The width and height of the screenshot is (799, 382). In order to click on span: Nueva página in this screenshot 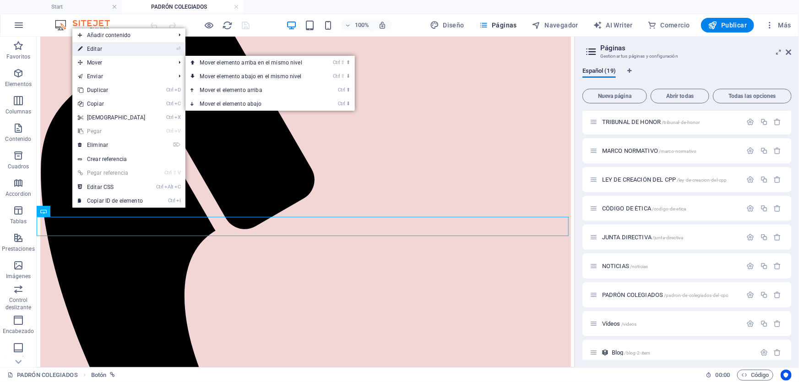, I will do `click(615, 96)`.